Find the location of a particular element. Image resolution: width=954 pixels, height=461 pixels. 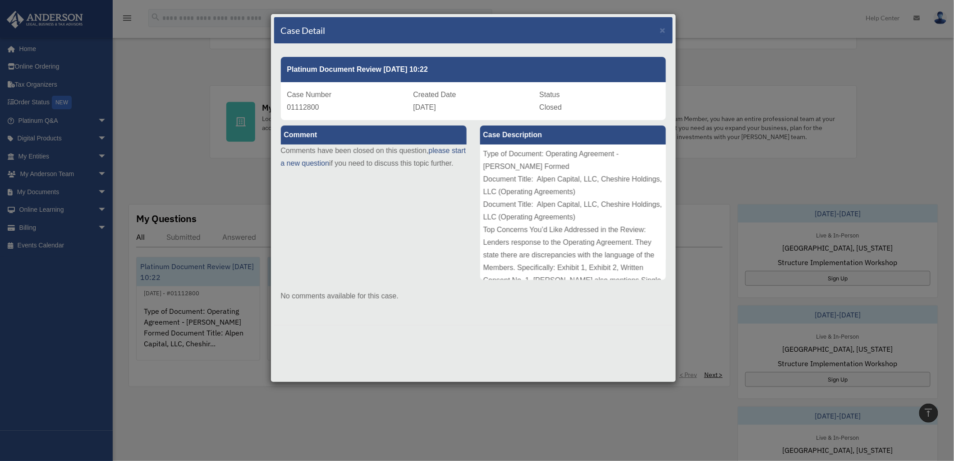

p: No comments available for this case. is located at coordinates (474, 296).